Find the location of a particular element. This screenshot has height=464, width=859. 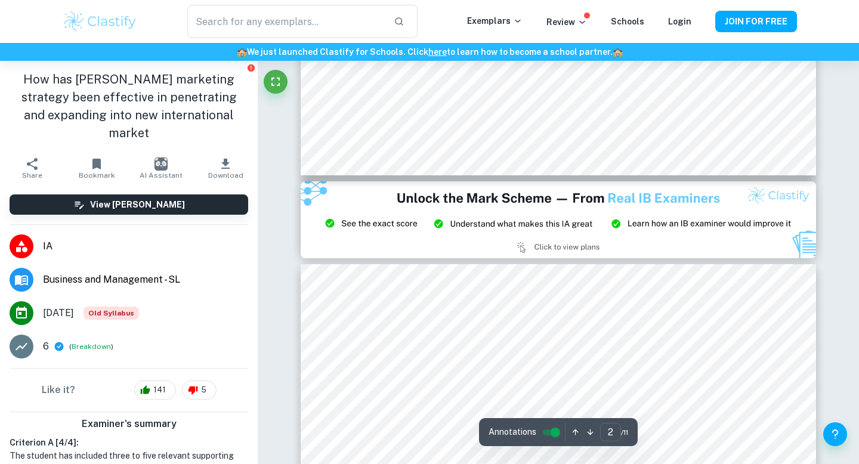

span: AI Assistant is located at coordinates (161, 175).